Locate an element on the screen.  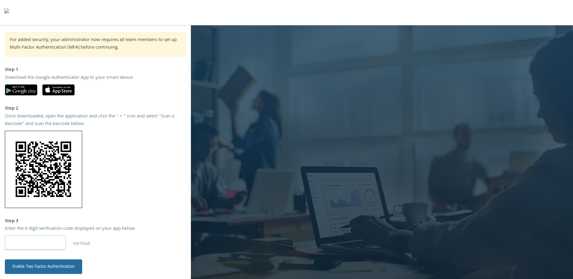
strong: Step 2 is located at coordinates (11, 109).